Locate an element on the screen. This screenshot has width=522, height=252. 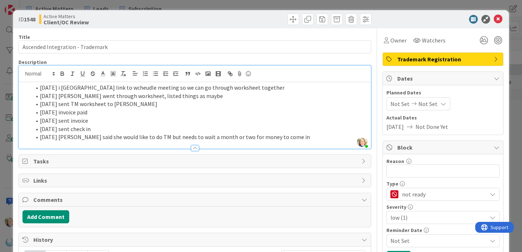
span: Watchers is located at coordinates (433, 40).